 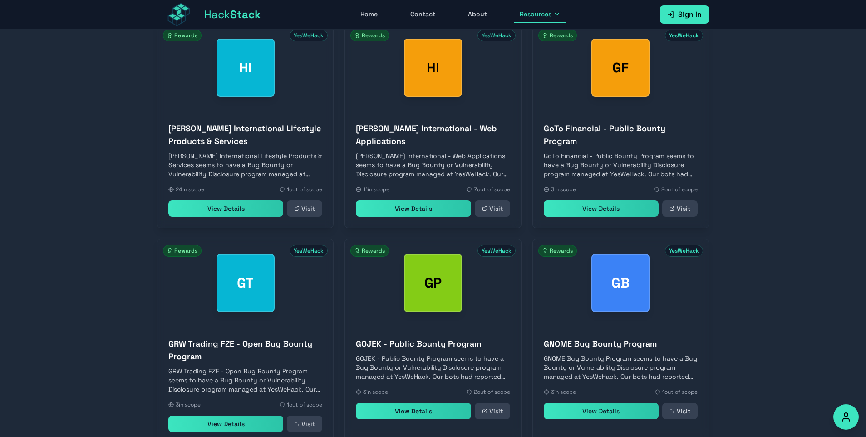 I want to click on span: 24 in scope, so click(x=190, y=189).